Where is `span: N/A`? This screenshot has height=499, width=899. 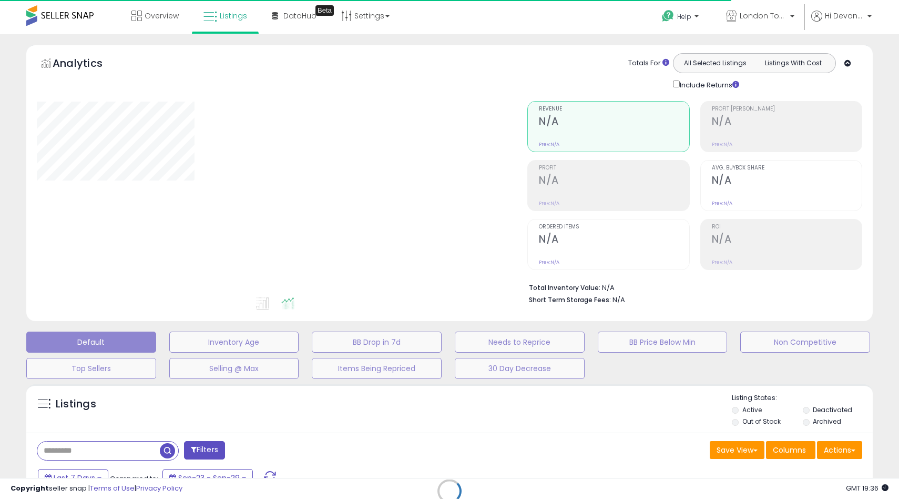 span: N/A is located at coordinates (619, 299).